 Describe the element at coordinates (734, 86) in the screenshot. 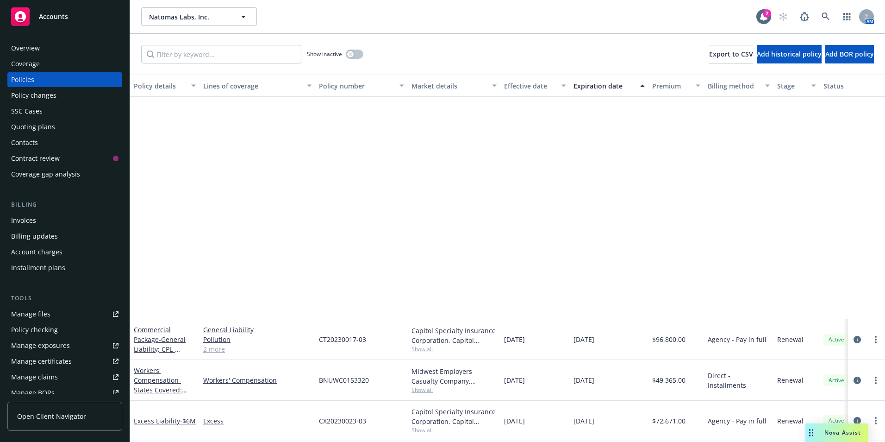

I see `div: Billing method` at that location.